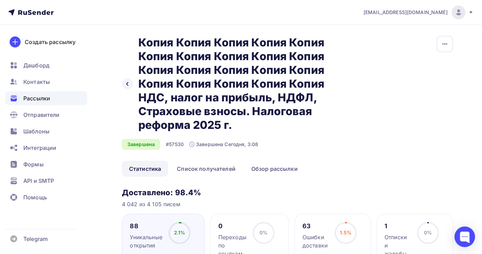  What do you see at coordinates (346, 232) in the screenshot?
I see `span: 1.5%` at bounding box center [346, 232].